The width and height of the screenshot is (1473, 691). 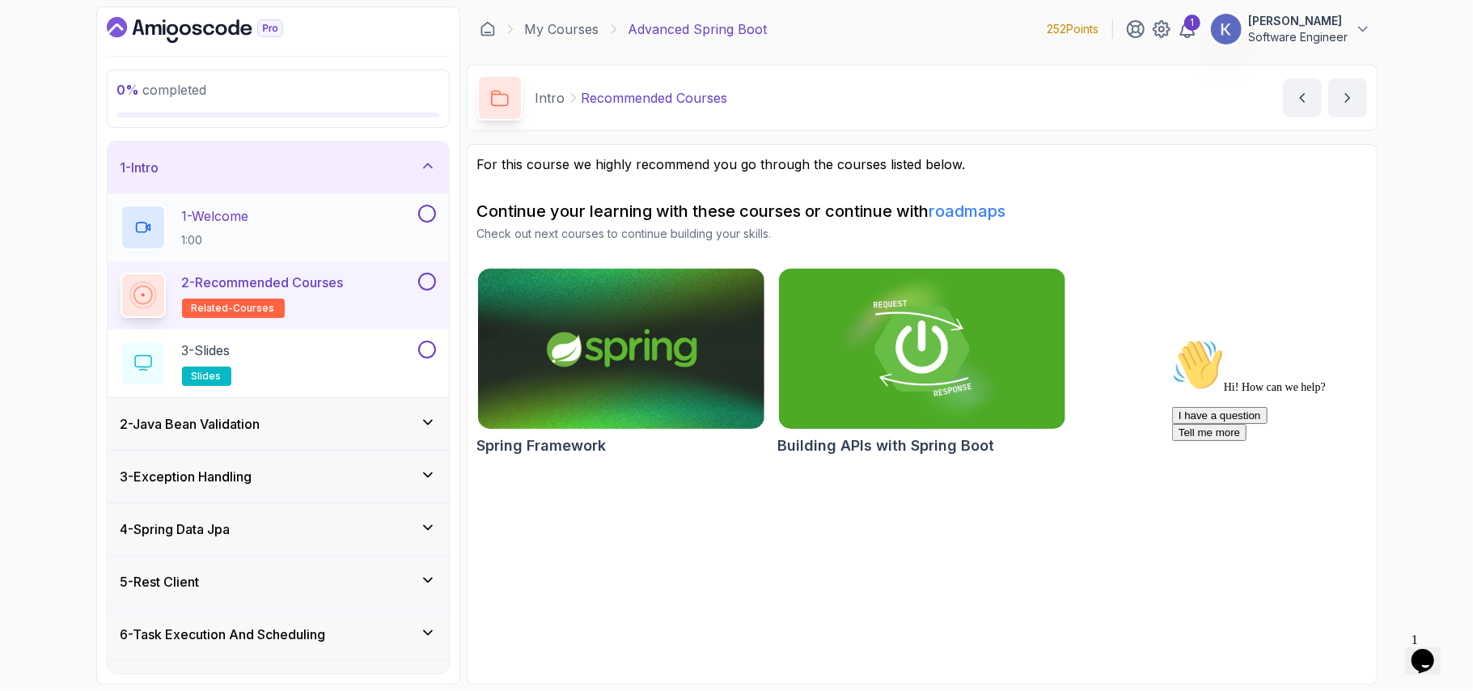 What do you see at coordinates (922, 349) in the screenshot?
I see `img: Building APIs with Spring Boot card` at bounding box center [922, 349].